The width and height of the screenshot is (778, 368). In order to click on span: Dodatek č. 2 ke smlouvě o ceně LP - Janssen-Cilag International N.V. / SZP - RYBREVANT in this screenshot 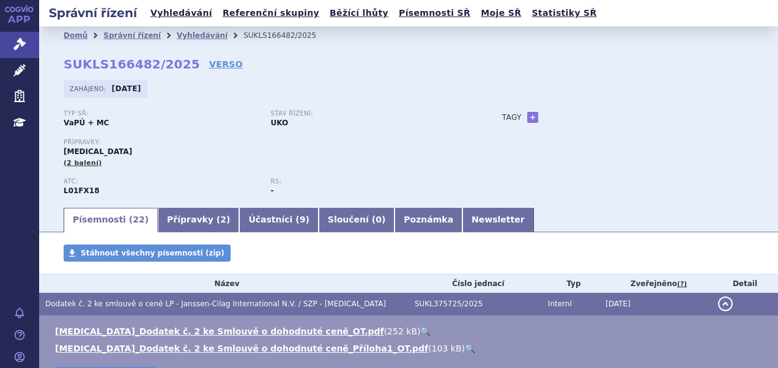, I will do `click(215, 304)`.